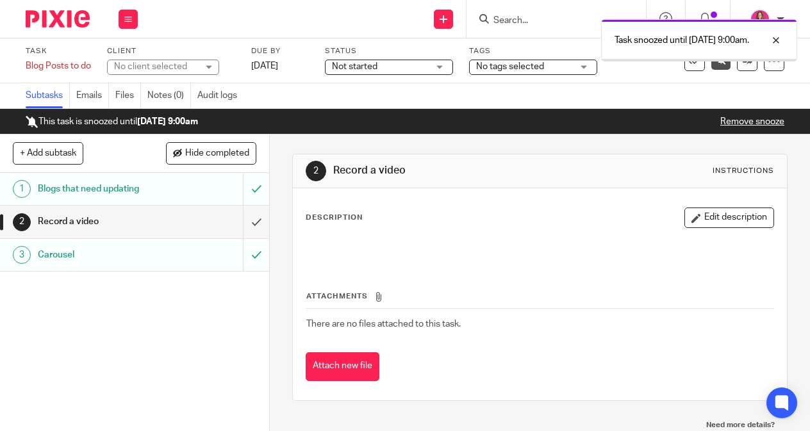 The image size is (810, 431). Describe the element at coordinates (355, 67) in the screenshot. I see `span: Not started` at that location.